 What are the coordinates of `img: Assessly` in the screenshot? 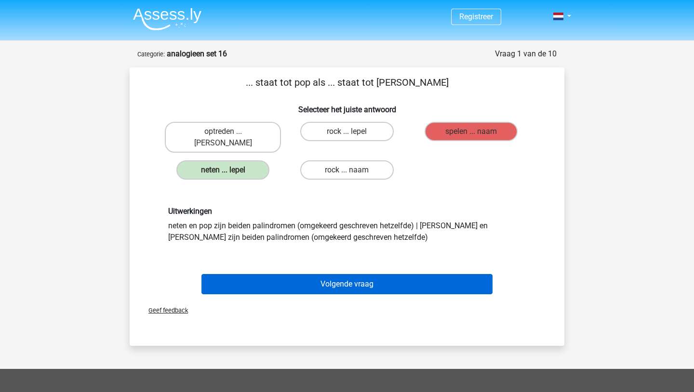 It's located at (167, 19).